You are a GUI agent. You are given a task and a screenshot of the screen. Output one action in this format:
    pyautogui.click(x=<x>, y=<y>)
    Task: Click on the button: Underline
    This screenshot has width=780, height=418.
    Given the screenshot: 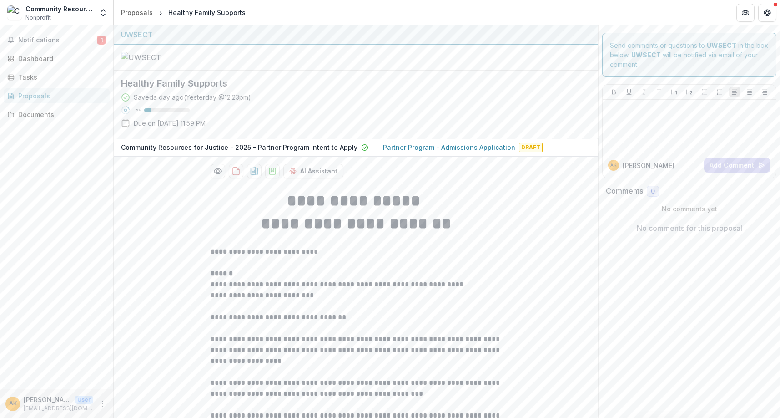 What is the action you would take?
    pyautogui.click(x=629, y=92)
    